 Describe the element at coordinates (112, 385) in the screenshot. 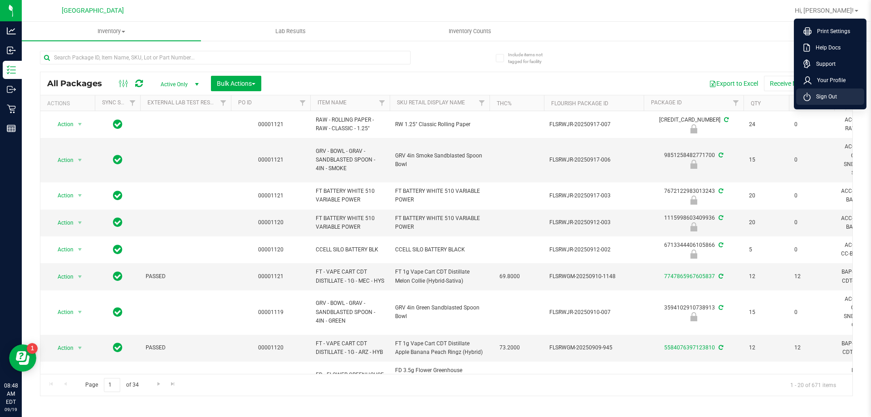

I see `span: Page of 34` at that location.